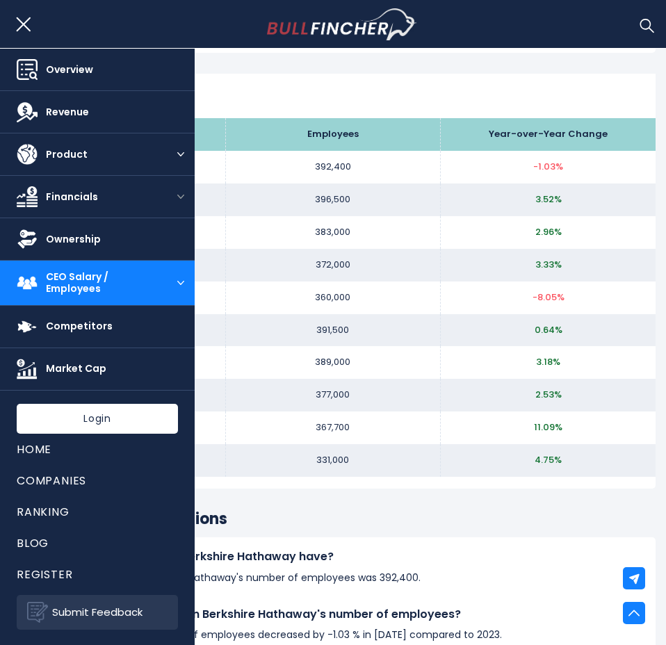 This screenshot has width=666, height=645. What do you see at coordinates (332, 134) in the screenshot?
I see `th: Employees` at bounding box center [332, 134].